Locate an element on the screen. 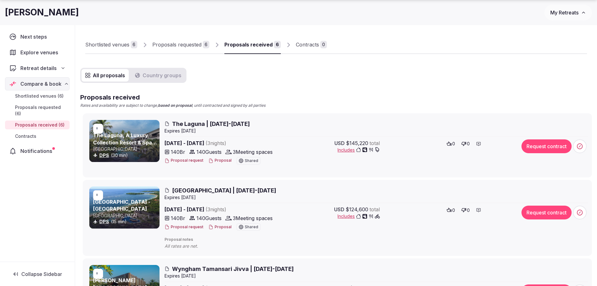 The image size is (597, 286). button: My Retreats is located at coordinates (569, 13).